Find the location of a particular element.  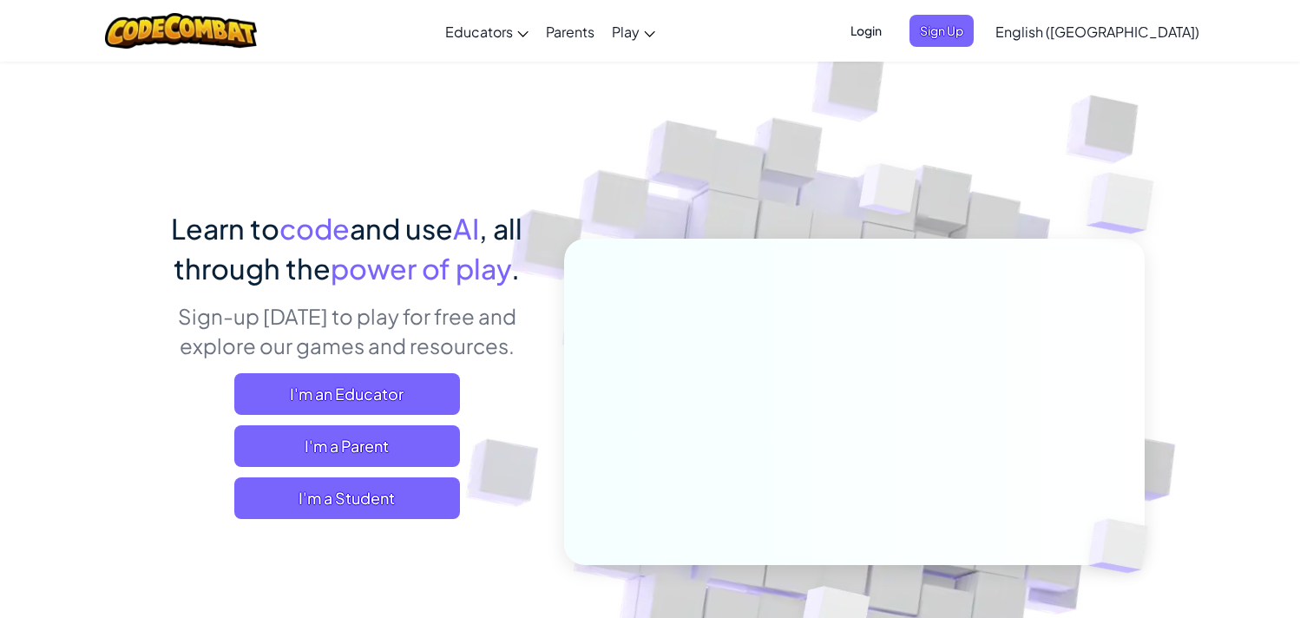

a: I'm an Educator is located at coordinates (347, 394).